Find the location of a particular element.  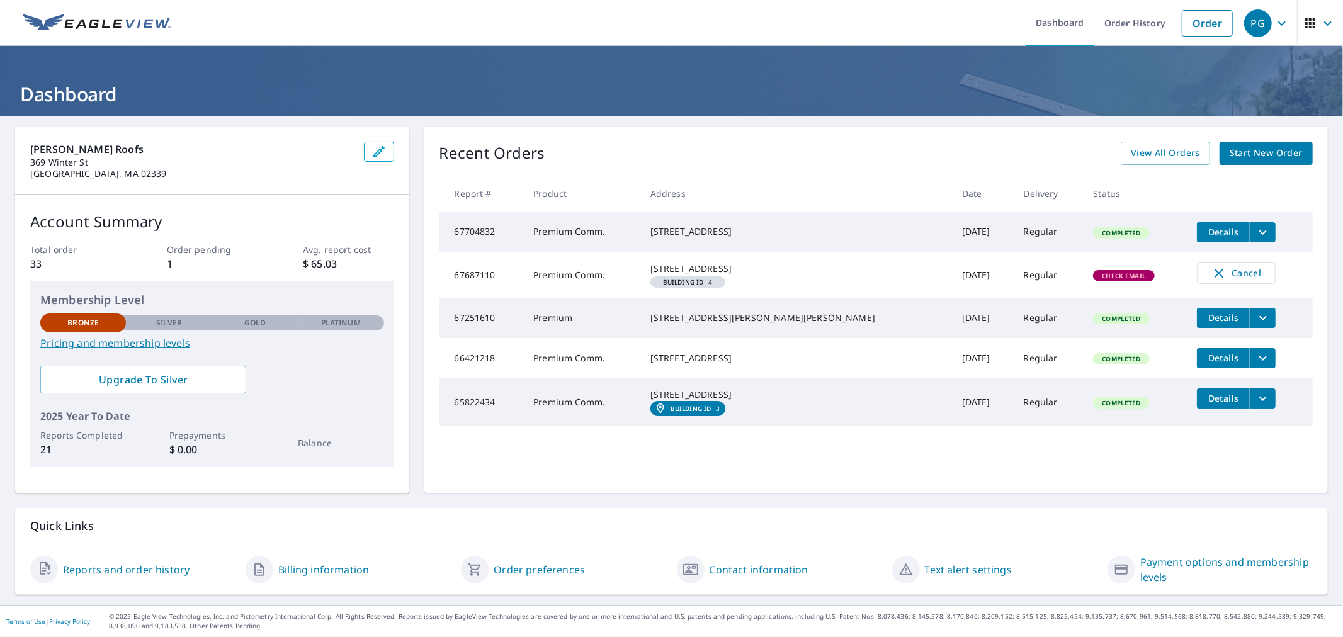

a: Start New Order is located at coordinates (1266, 153).